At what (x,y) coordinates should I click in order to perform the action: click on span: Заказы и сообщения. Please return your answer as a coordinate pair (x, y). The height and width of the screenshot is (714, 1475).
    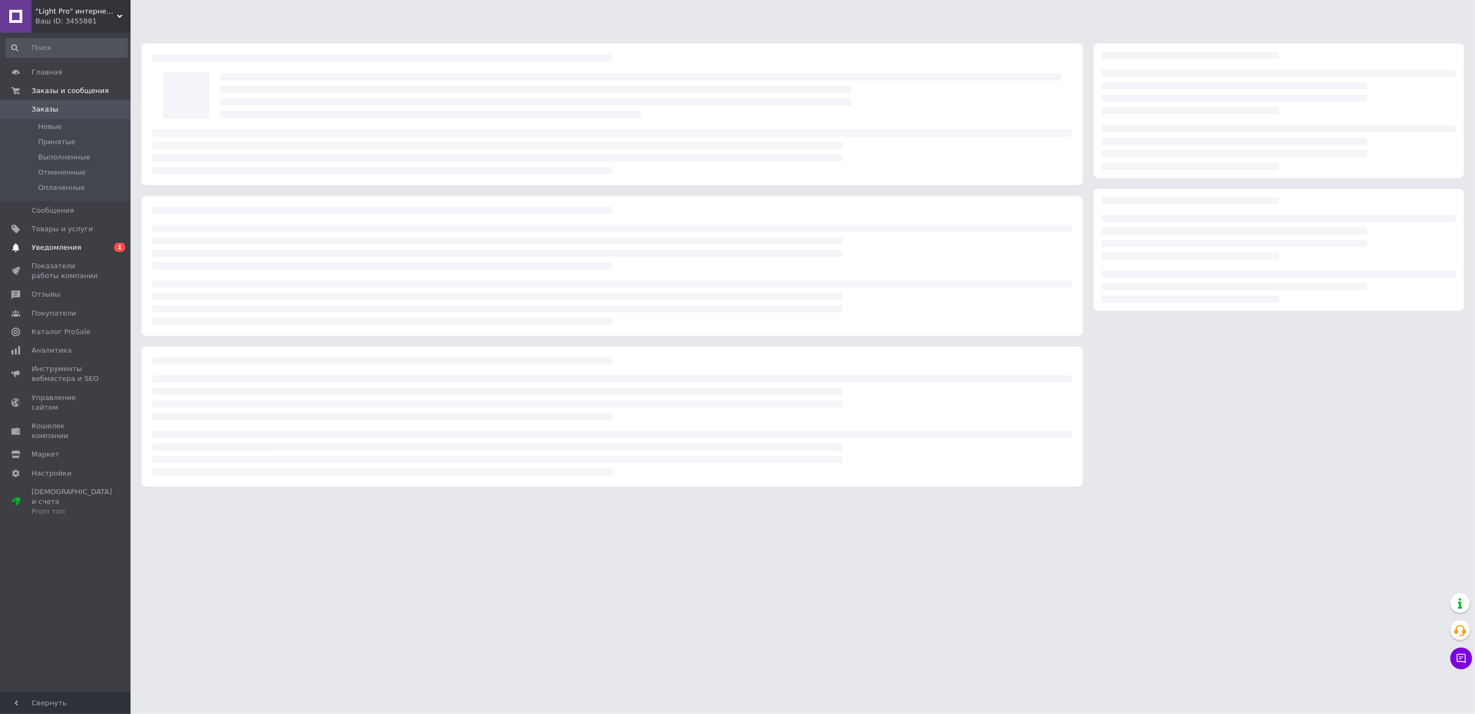
    Looking at the image, I should click on (70, 91).